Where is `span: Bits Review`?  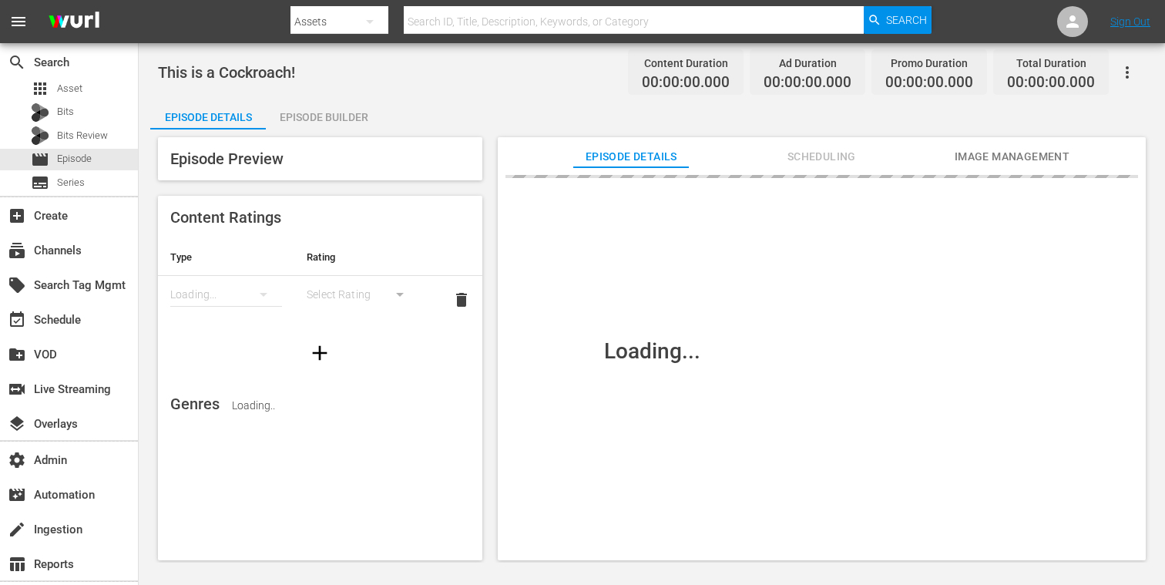 span: Bits Review is located at coordinates (82, 136).